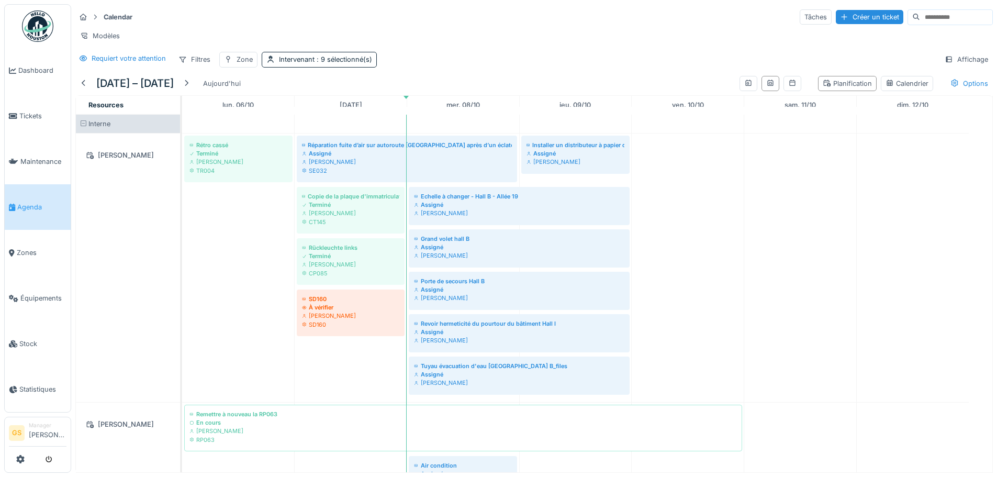  What do you see at coordinates (575, 105) in the screenshot?
I see `a: 9 octobre 2025` at bounding box center [575, 105].